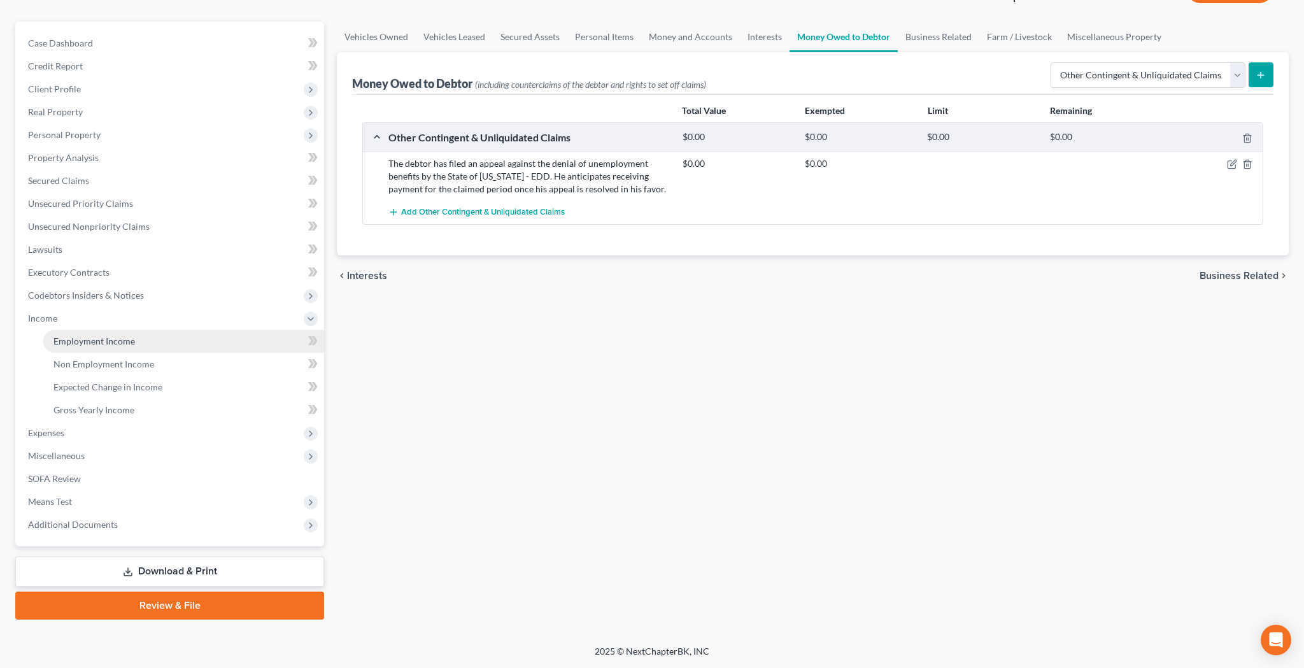 The width and height of the screenshot is (1304, 668). What do you see at coordinates (1239, 276) in the screenshot?
I see `span: Business Related` at bounding box center [1239, 276].